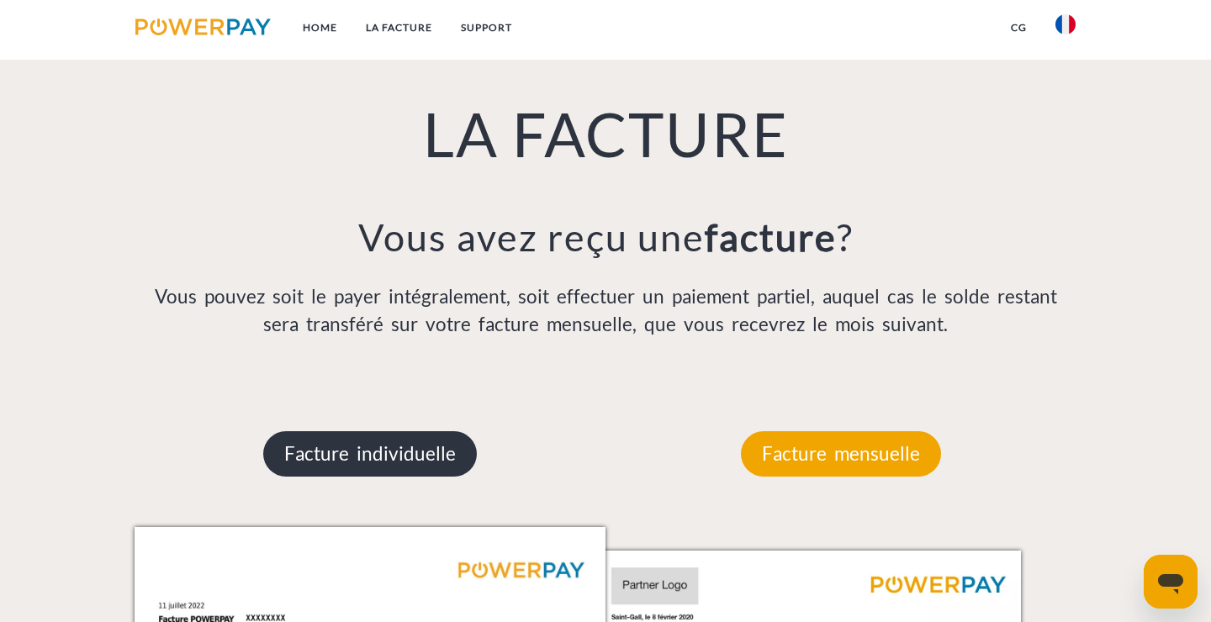 This screenshot has height=622, width=1211. What do you see at coordinates (841, 454) in the screenshot?
I see `p: Facture mensuelle` at bounding box center [841, 454].